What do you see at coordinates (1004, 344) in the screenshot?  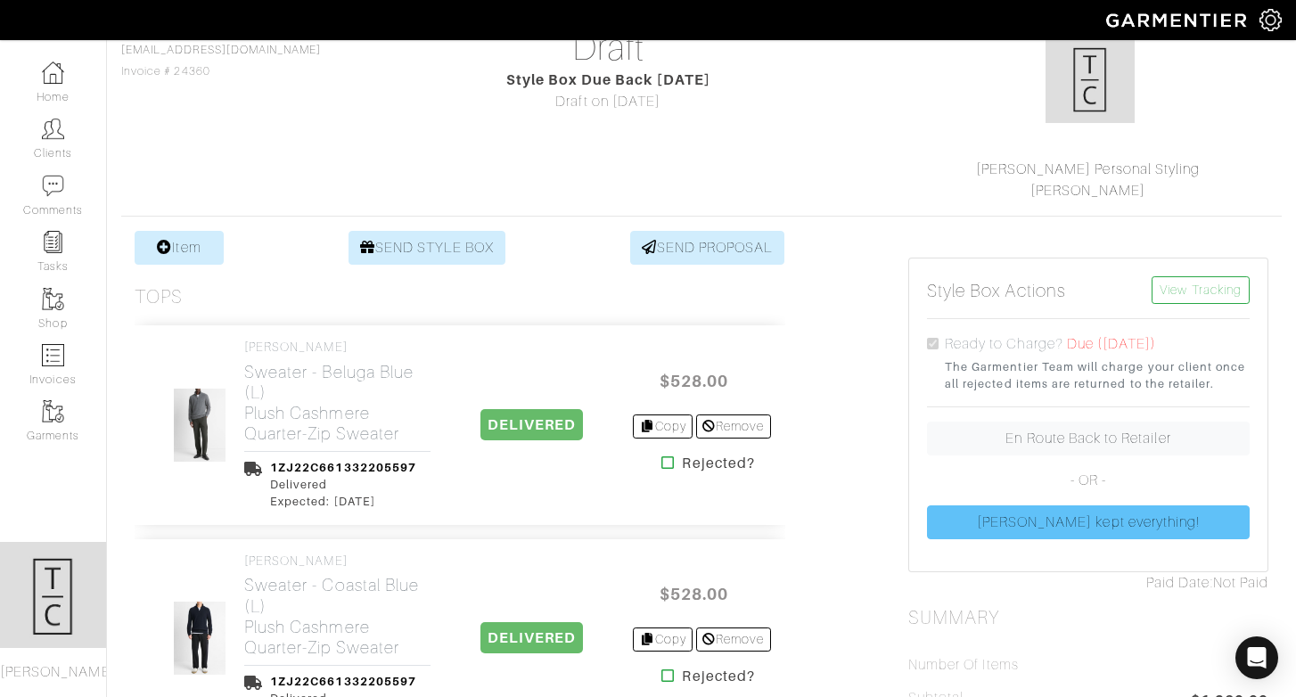 I see `label: Ready to Charge?` at bounding box center [1004, 344].